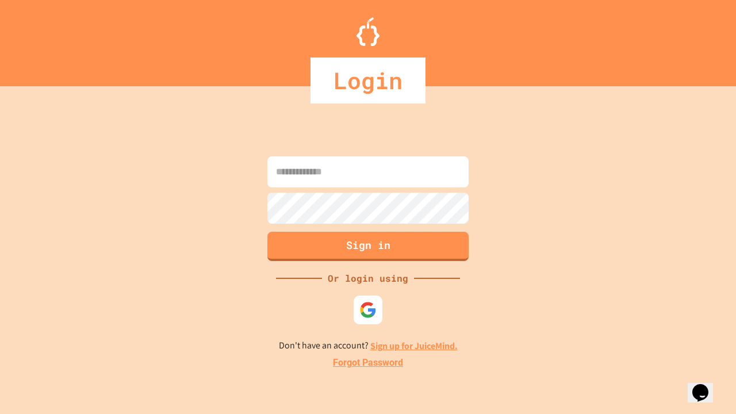  What do you see at coordinates (368, 81) in the screenshot?
I see `div: Login` at bounding box center [368, 81].